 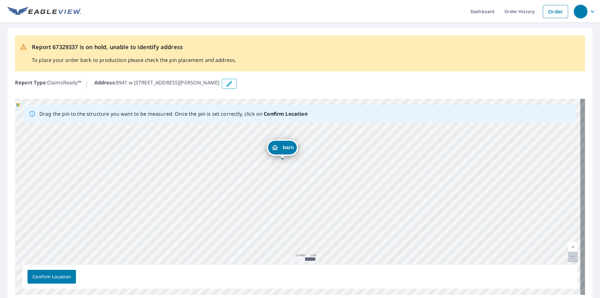 What do you see at coordinates (134, 60) in the screenshot?
I see `p: To place your order back to production please check the pin placement and address.` at bounding box center [134, 60].